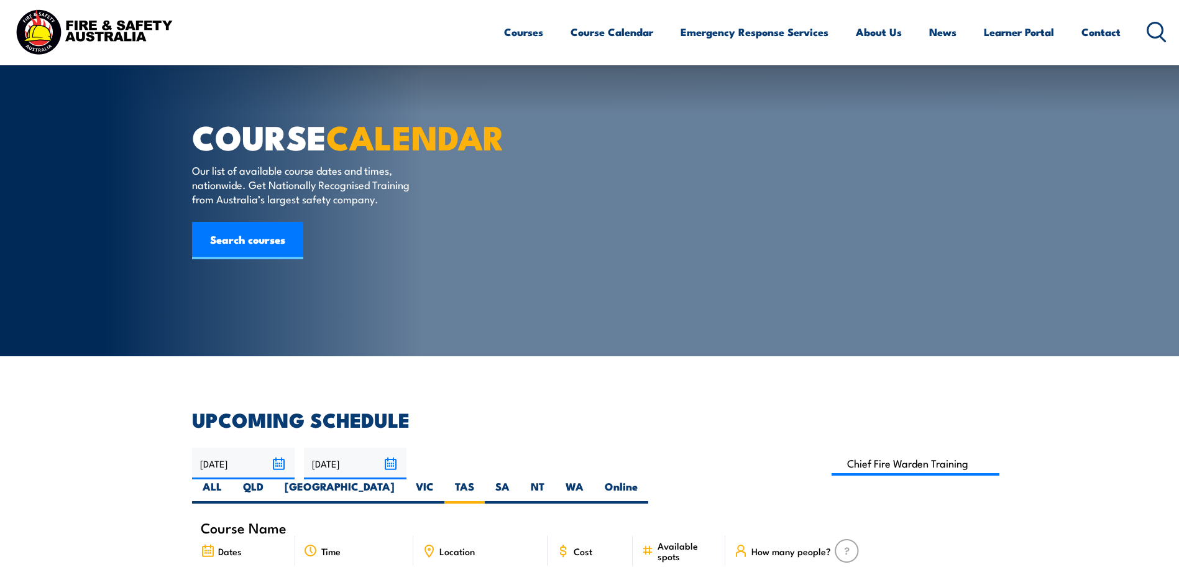 This screenshot has width=1179, height=572. What do you see at coordinates (305, 185) in the screenshot?
I see `p: Our list of available course dates and times, nationwide. Get Nationally Recognised Training from...` at bounding box center [305, 185].